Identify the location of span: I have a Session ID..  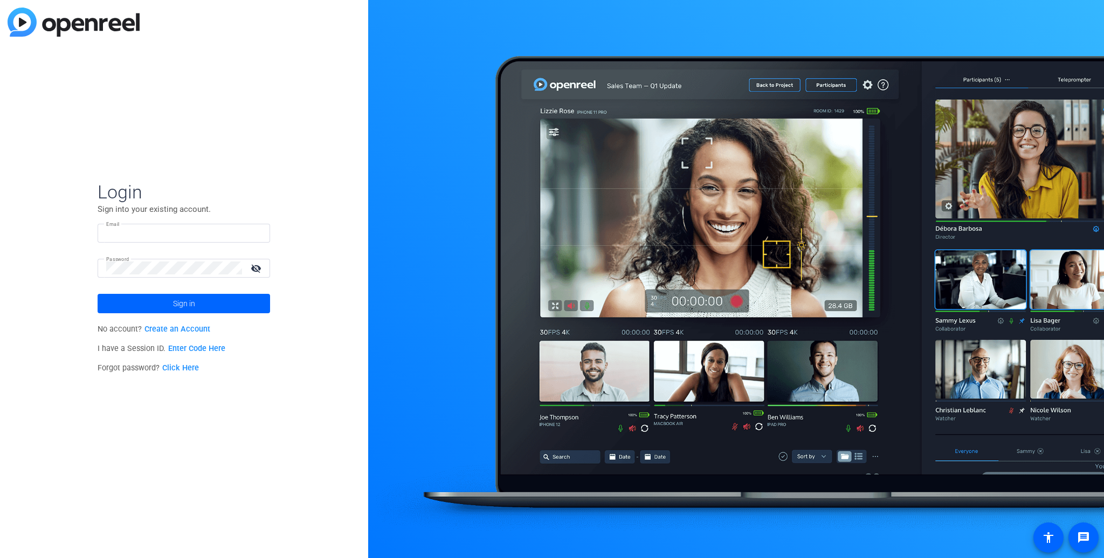
(161, 348).